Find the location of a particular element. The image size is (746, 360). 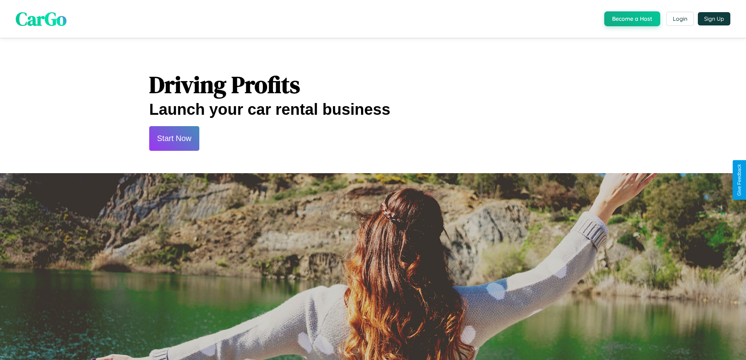

button: Start Now is located at coordinates (174, 138).